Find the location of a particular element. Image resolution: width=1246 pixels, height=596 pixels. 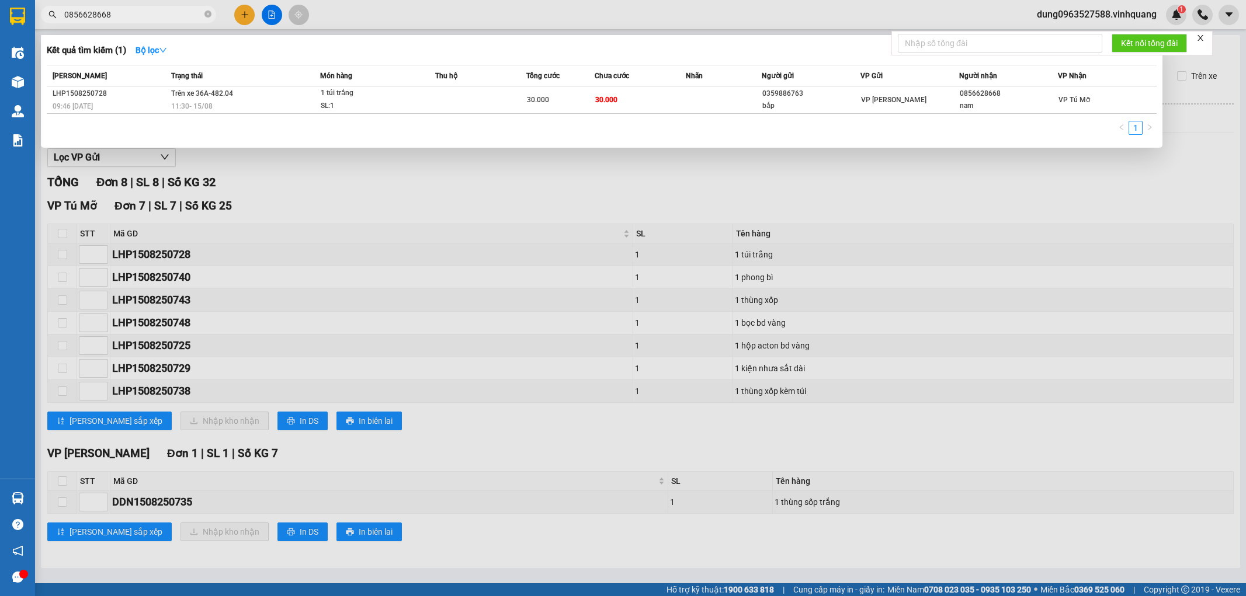

span: down is located at coordinates (163, 50).